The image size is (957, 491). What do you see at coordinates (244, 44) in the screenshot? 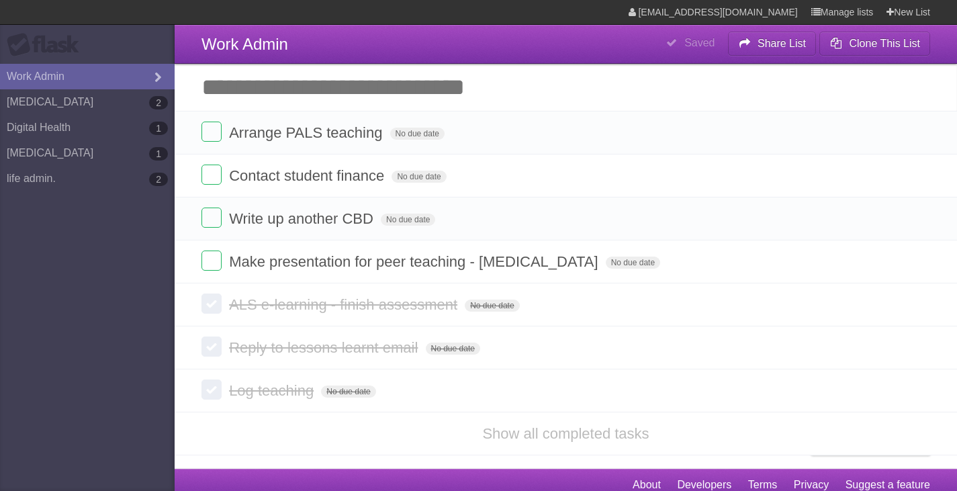
I see `span: Work Admin` at bounding box center [244, 44].